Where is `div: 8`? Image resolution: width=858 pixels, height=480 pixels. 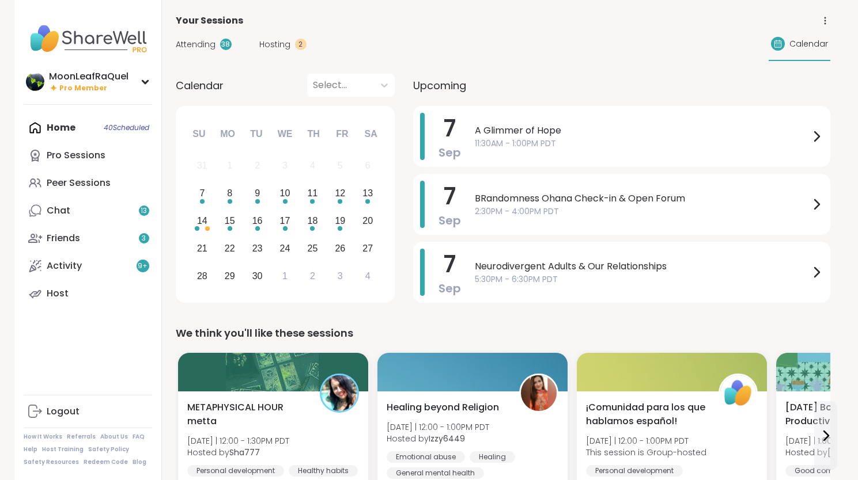
div: 8 is located at coordinates (229, 193).